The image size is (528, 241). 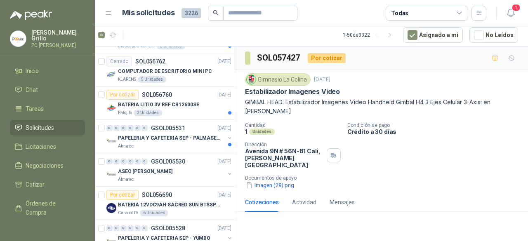 I want to click on p: Cantidad, so click(x=293, y=125).